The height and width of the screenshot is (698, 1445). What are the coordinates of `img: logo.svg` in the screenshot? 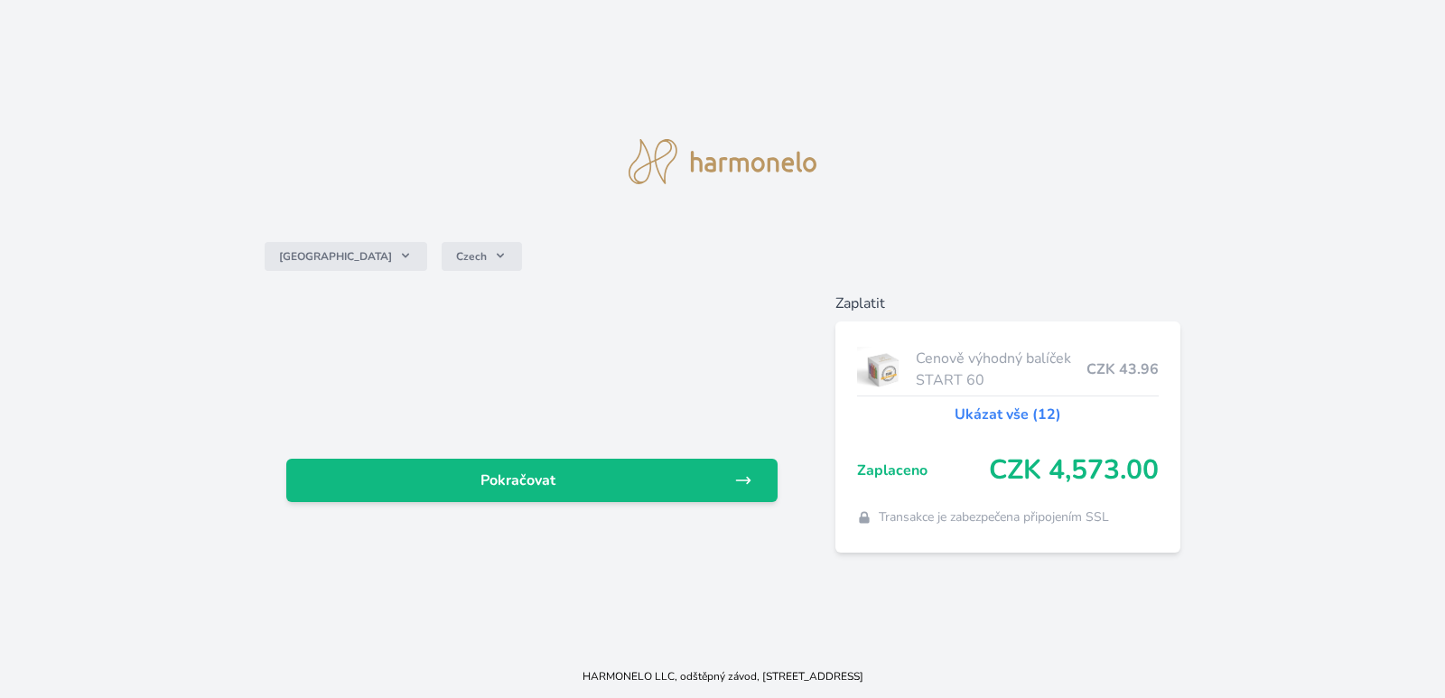 It's located at (722, 162).